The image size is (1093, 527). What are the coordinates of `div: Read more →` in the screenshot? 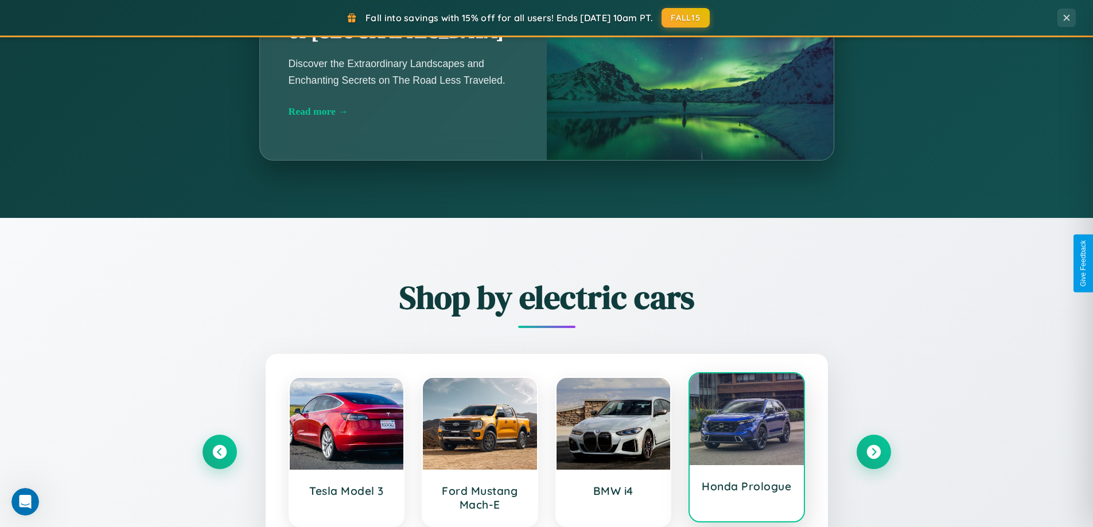 It's located at (403, 111).